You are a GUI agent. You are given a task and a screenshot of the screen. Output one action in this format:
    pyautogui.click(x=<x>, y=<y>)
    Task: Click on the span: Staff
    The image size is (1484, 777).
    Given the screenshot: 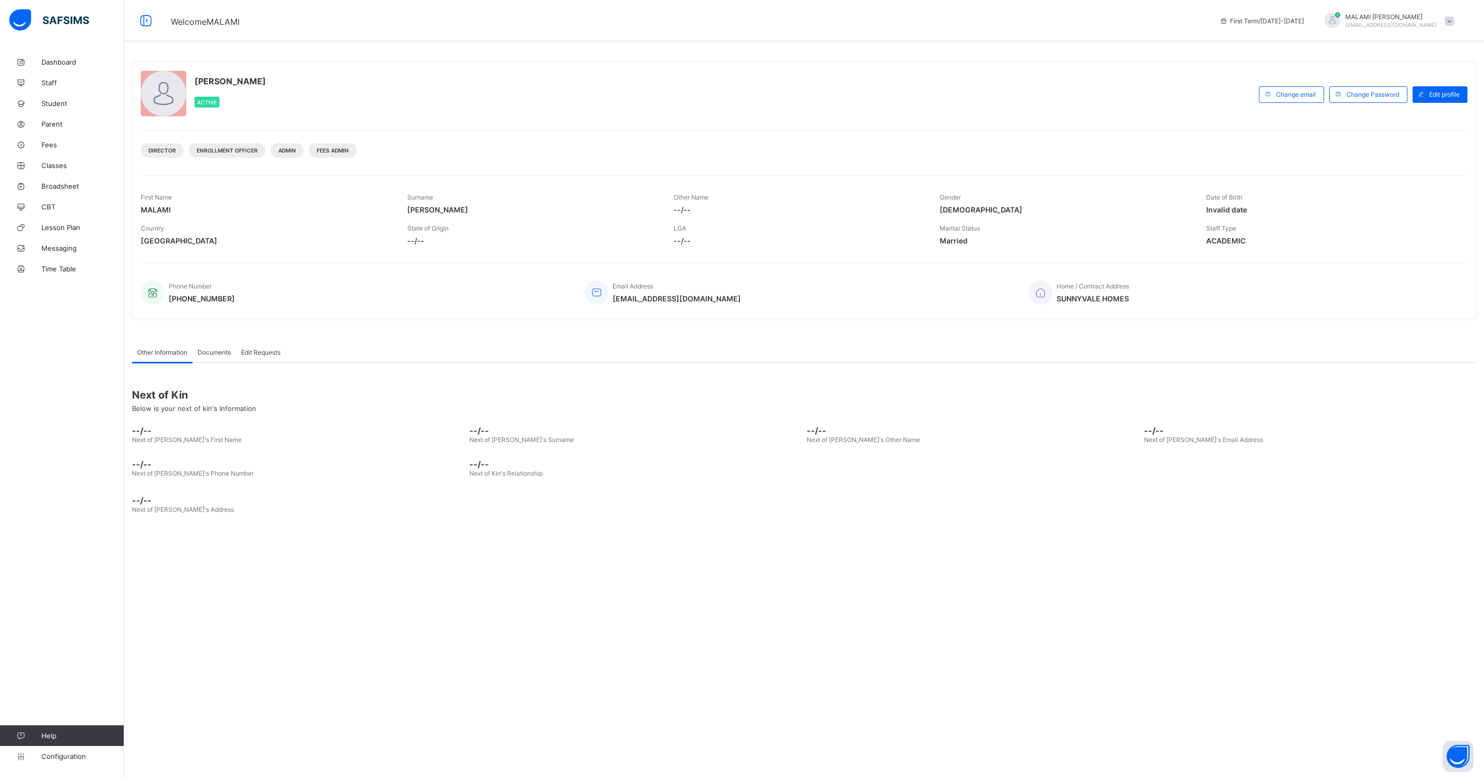 What is the action you would take?
    pyautogui.click(x=83, y=83)
    